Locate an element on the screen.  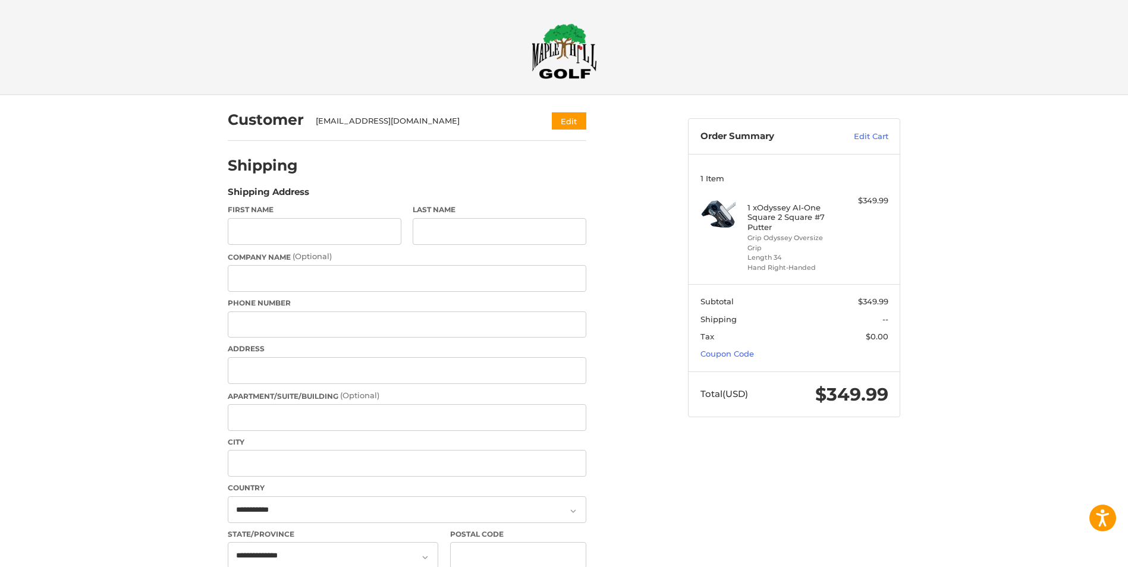
legend: Shipping Address is located at coordinates (268, 195).